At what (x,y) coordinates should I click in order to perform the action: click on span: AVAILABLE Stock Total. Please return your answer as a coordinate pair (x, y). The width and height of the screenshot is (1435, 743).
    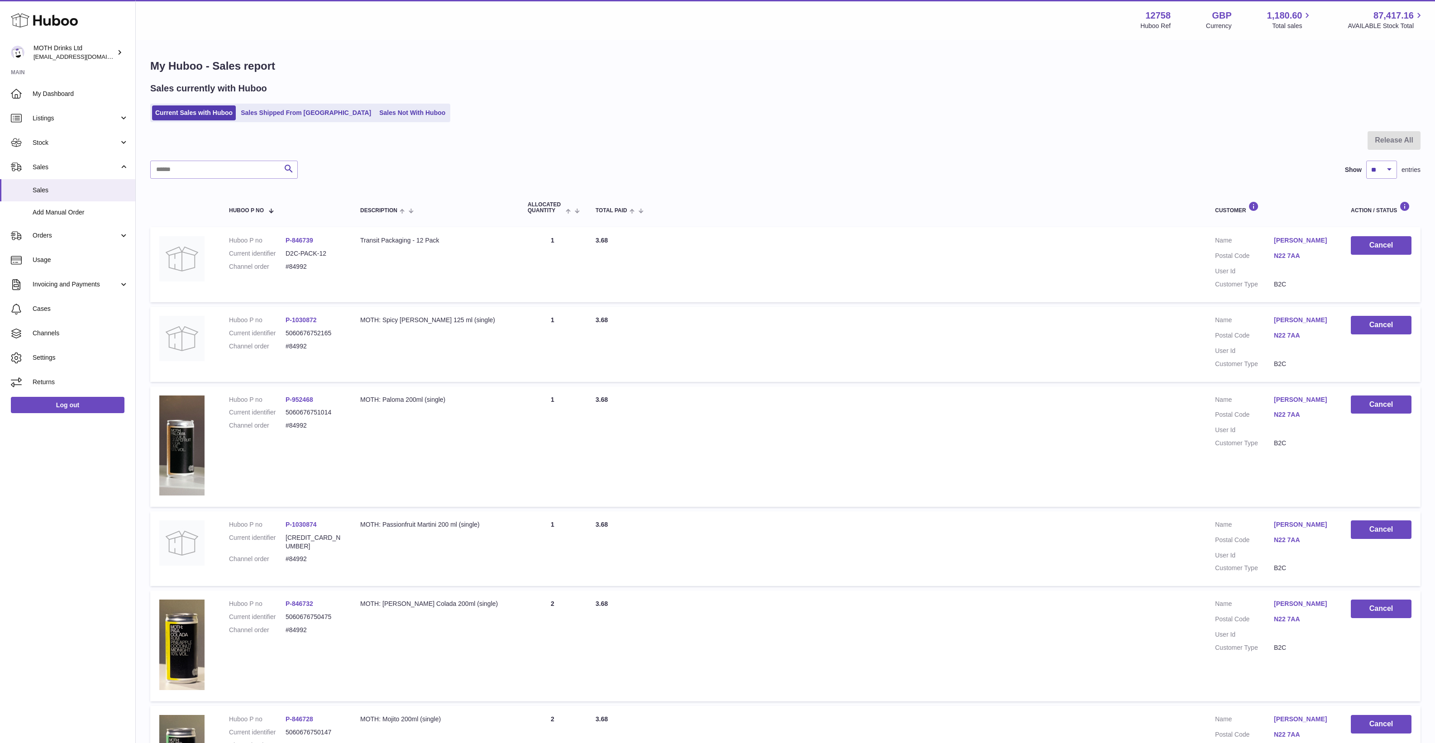
    Looking at the image, I should click on (1385, 26).